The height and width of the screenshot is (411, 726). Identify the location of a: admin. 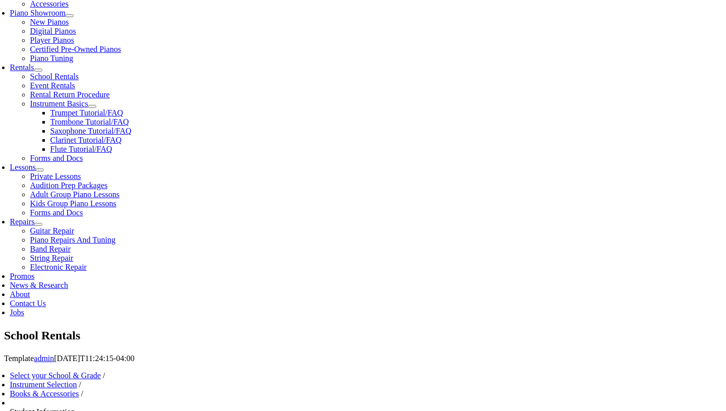
(44, 358).